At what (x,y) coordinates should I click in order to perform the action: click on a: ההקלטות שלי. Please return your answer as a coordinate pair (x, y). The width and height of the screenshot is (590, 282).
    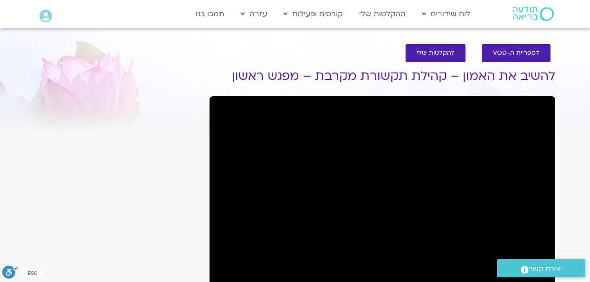
    Looking at the image, I should click on (382, 14).